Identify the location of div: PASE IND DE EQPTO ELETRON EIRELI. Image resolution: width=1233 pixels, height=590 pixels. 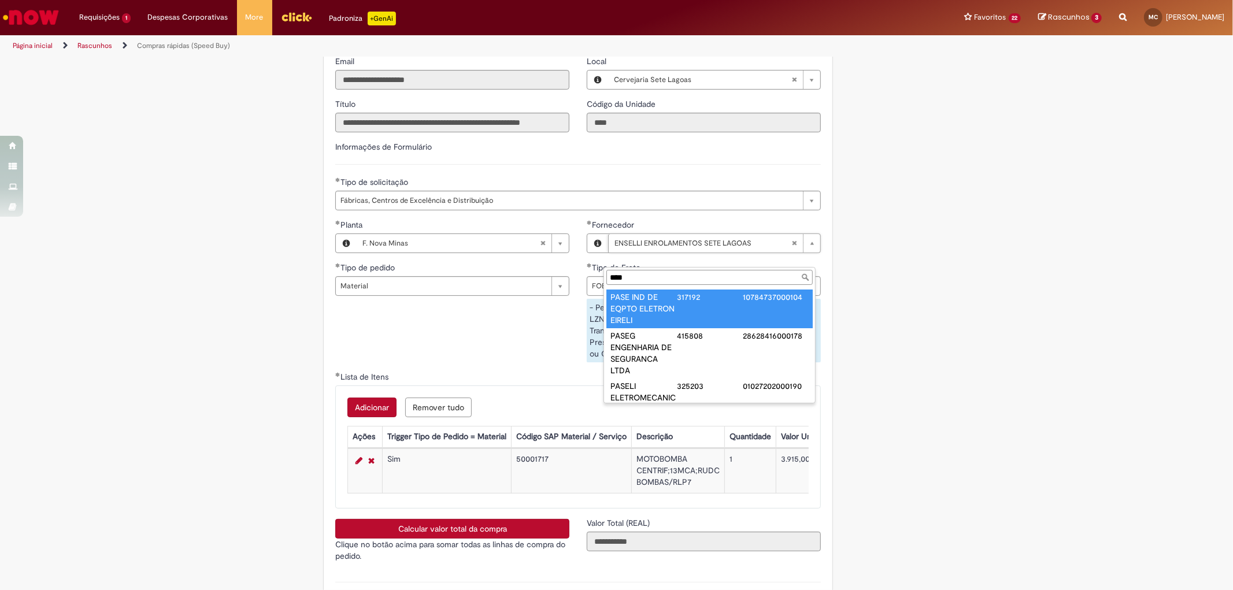
(644, 309).